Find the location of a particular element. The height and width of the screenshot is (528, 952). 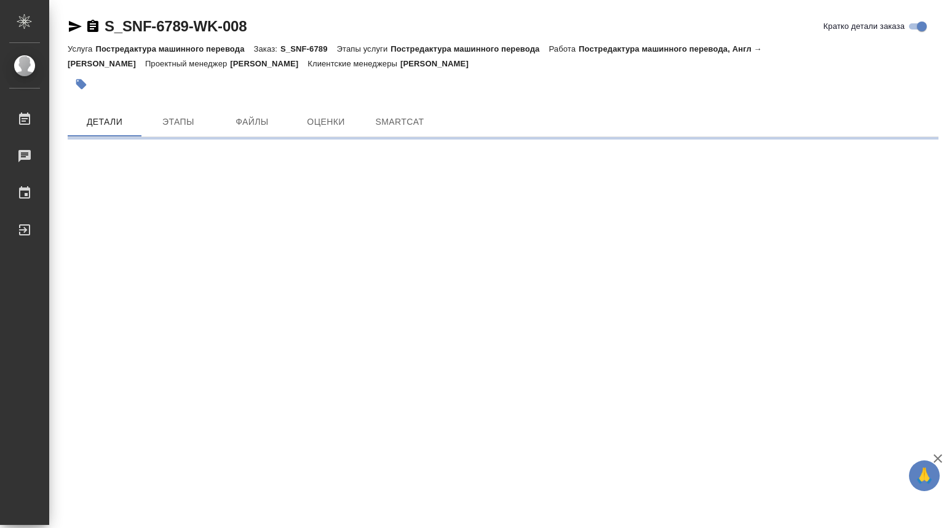

span: SmartCat is located at coordinates (400, 122).